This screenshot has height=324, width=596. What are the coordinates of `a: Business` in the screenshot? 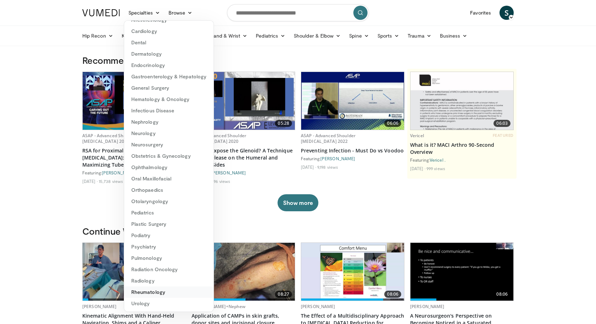 It's located at (454, 36).